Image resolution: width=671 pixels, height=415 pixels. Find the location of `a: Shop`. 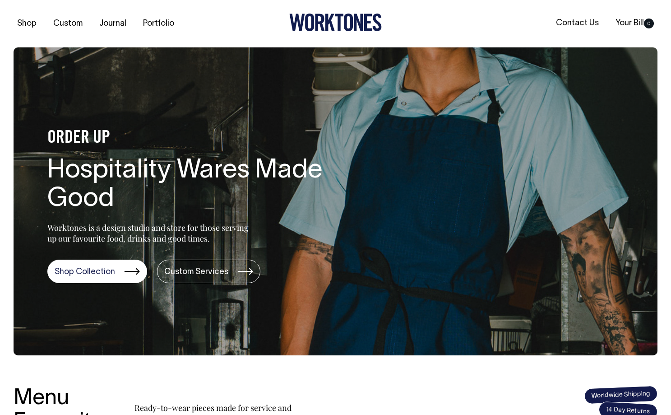

a: Shop is located at coordinates (27, 23).